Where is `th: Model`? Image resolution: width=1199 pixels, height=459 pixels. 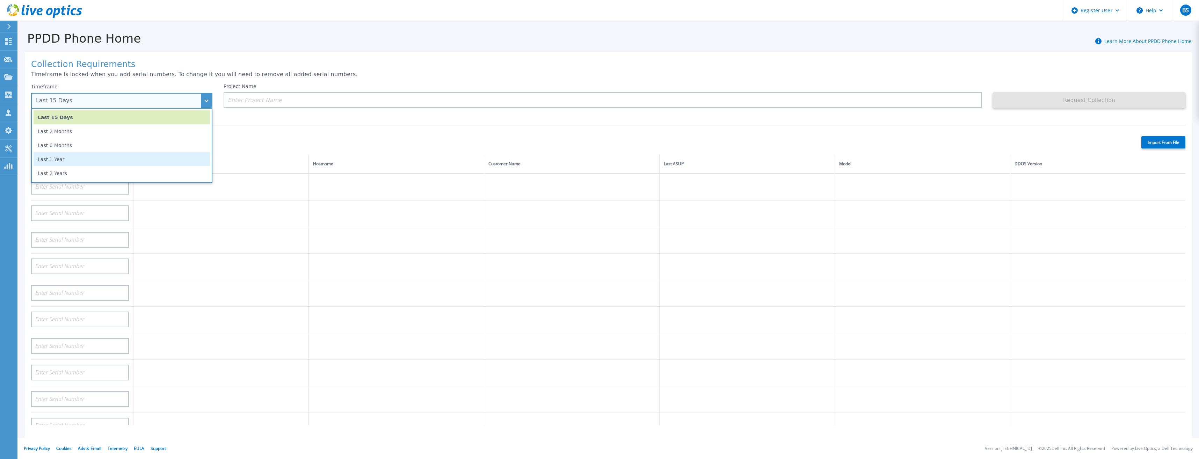
th: Model is located at coordinates (923, 164).